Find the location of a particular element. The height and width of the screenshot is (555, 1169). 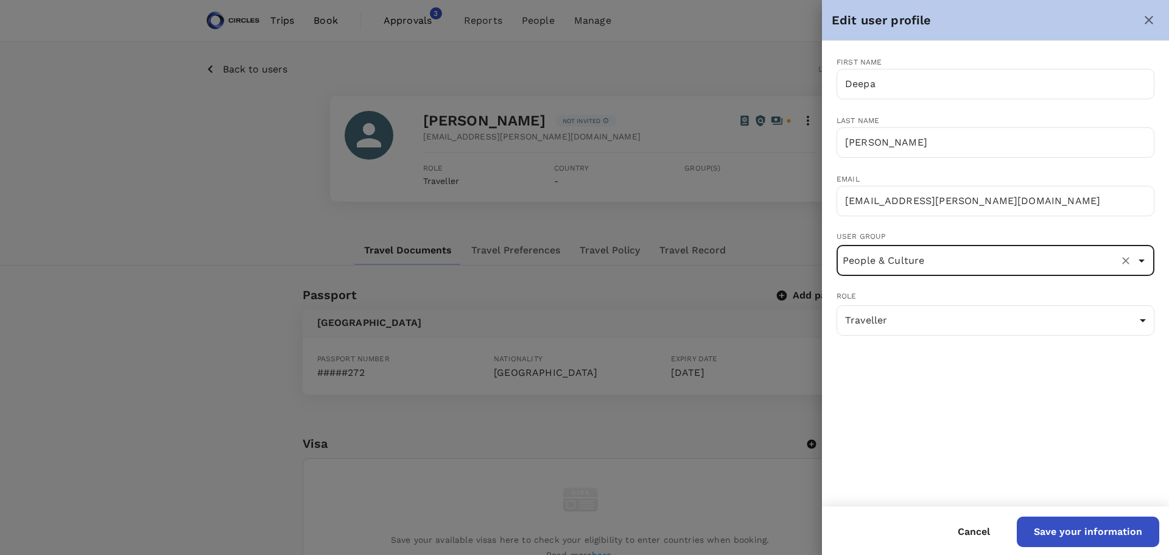

span: First name is located at coordinates (859, 62).